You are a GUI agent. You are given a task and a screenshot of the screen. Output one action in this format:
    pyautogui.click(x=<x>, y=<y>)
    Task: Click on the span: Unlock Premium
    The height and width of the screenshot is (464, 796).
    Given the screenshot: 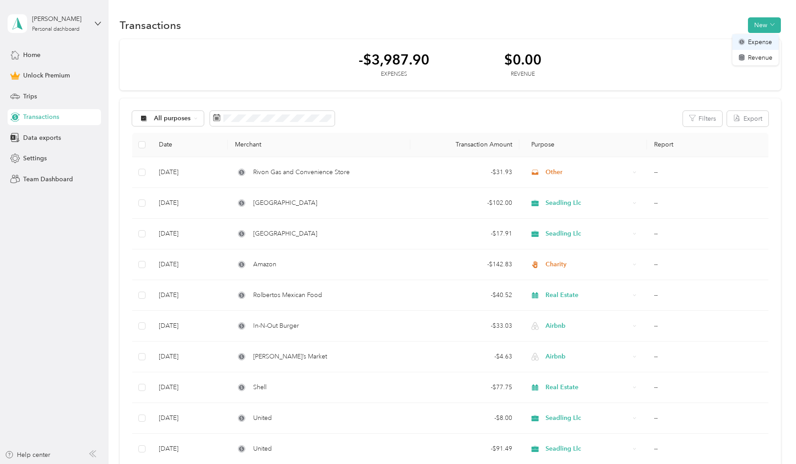 What is the action you would take?
    pyautogui.click(x=46, y=75)
    